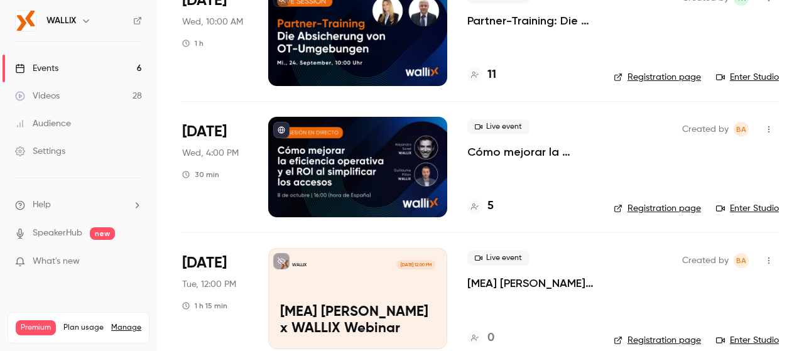 This screenshot has width=804, height=351. Describe the element at coordinates (36, 68) in the screenshot. I see `div: Events` at that location.